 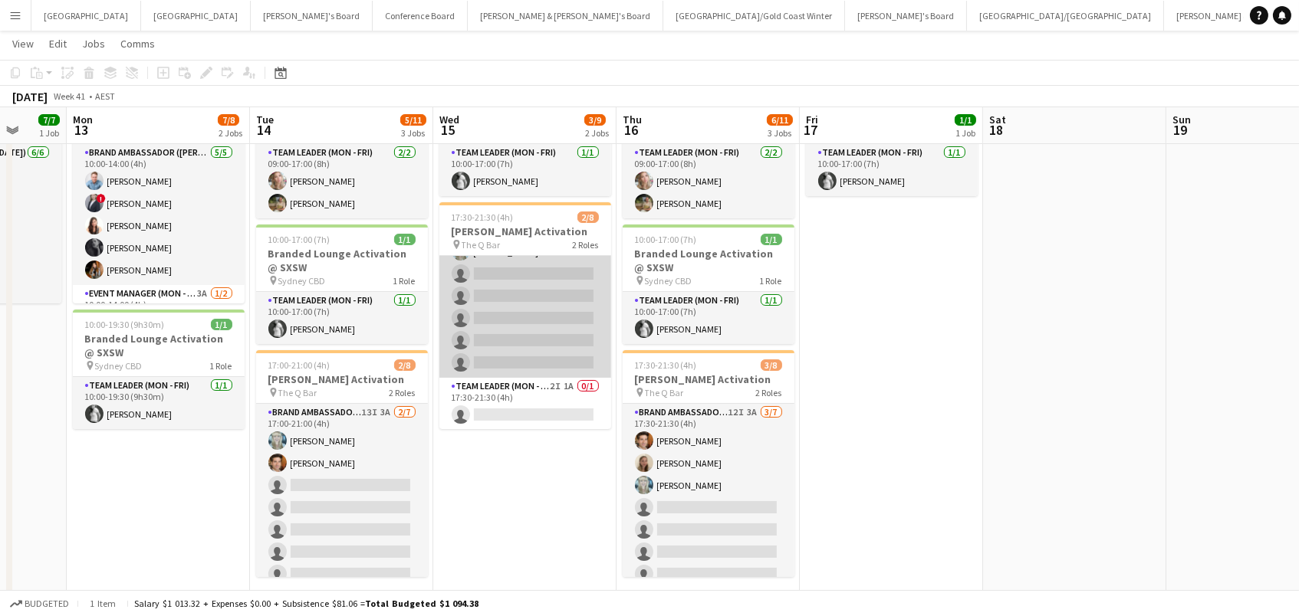 I want to click on span: Wed, so click(x=449, y=120).